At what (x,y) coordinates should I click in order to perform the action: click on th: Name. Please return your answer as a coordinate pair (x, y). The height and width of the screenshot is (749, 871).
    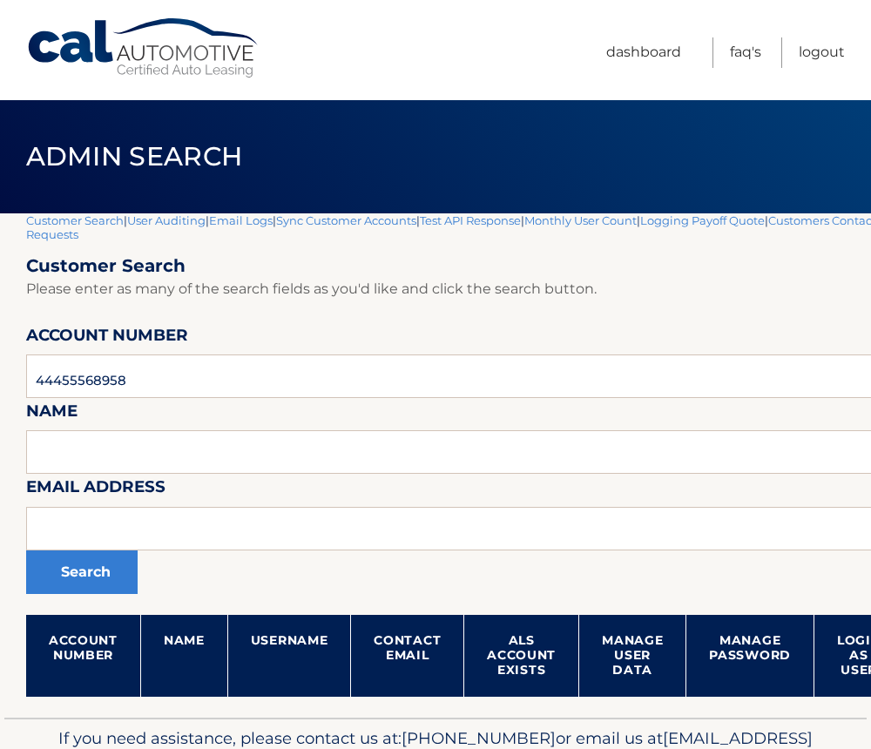
    Looking at the image, I should click on (184, 656).